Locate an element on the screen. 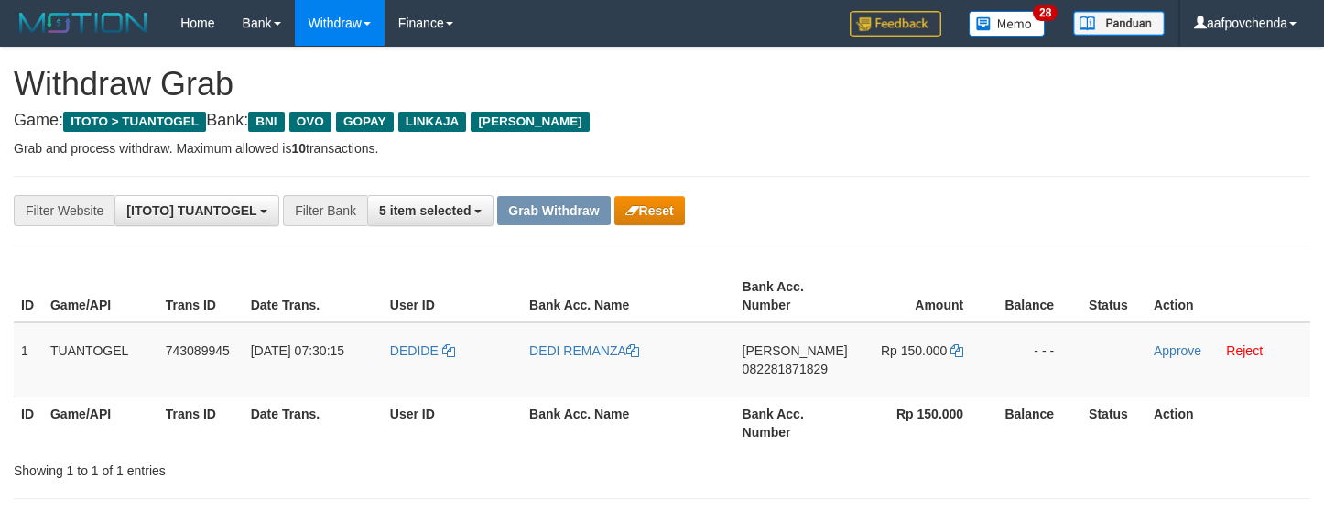 This screenshot has height=522, width=1324. span: Rp 150.000 is located at coordinates (914, 351).